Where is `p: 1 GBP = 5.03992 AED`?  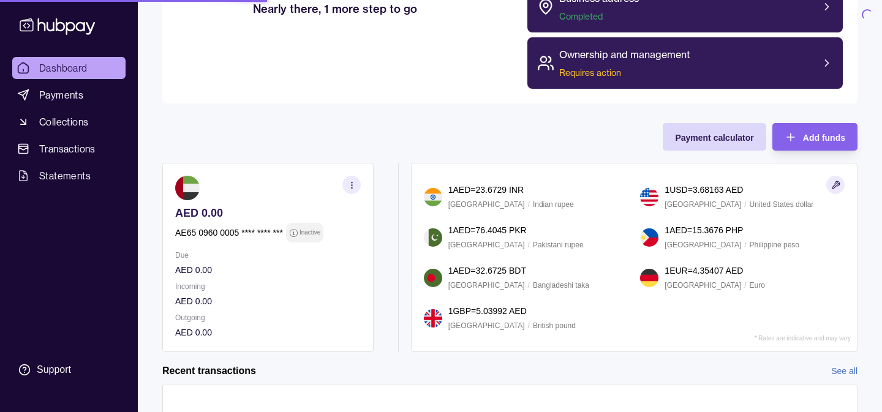 p: 1 GBP = 5.03992 AED is located at coordinates (488, 311).